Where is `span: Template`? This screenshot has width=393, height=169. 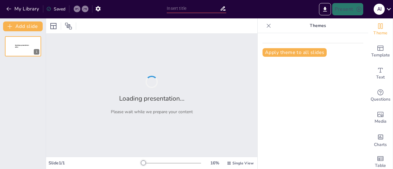 span: Template is located at coordinates (381, 55).